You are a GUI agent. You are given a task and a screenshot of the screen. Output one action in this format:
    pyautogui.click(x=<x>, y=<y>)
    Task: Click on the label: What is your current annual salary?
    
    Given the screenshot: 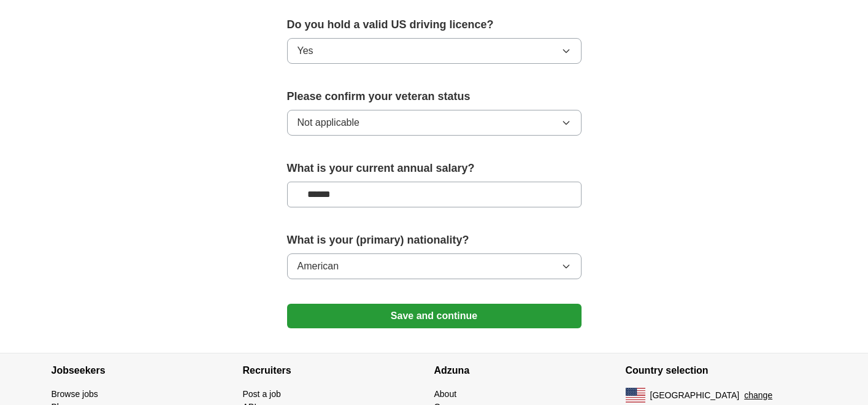 What is the action you would take?
    pyautogui.click(x=434, y=168)
    